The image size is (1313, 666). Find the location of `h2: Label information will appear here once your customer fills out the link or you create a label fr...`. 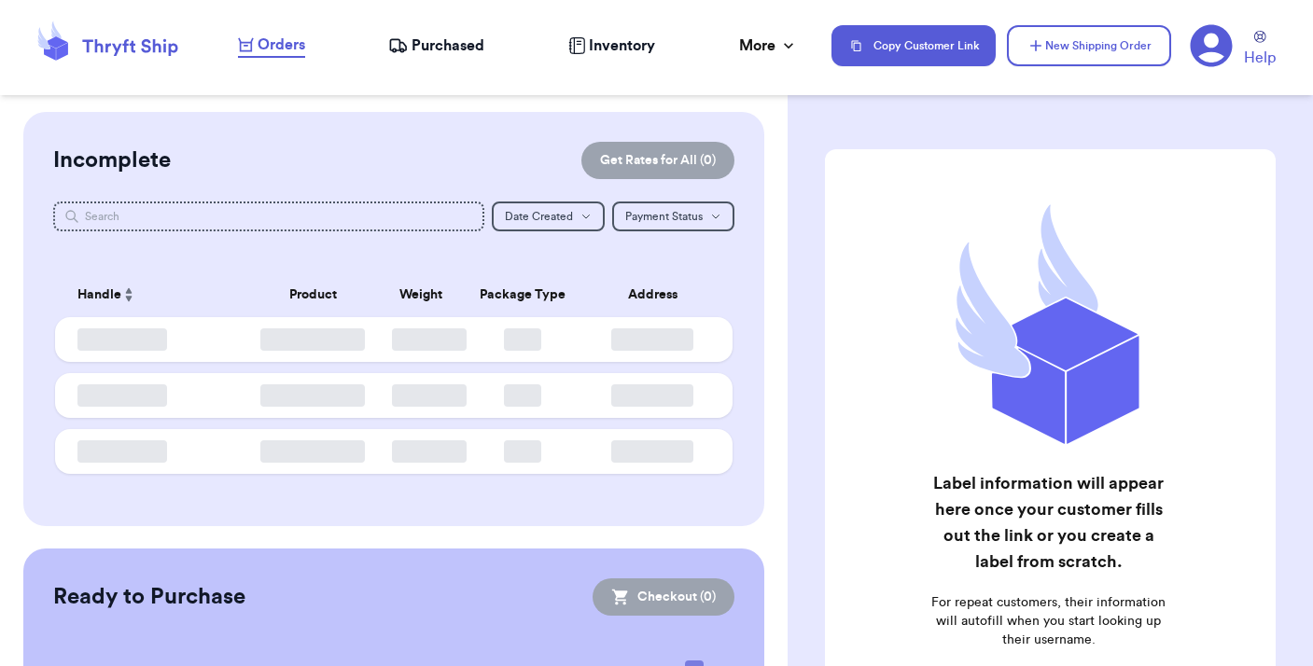

h2: Label information will appear here once your customer fills out the link or you create a label fr... is located at coordinates (1049, 522).